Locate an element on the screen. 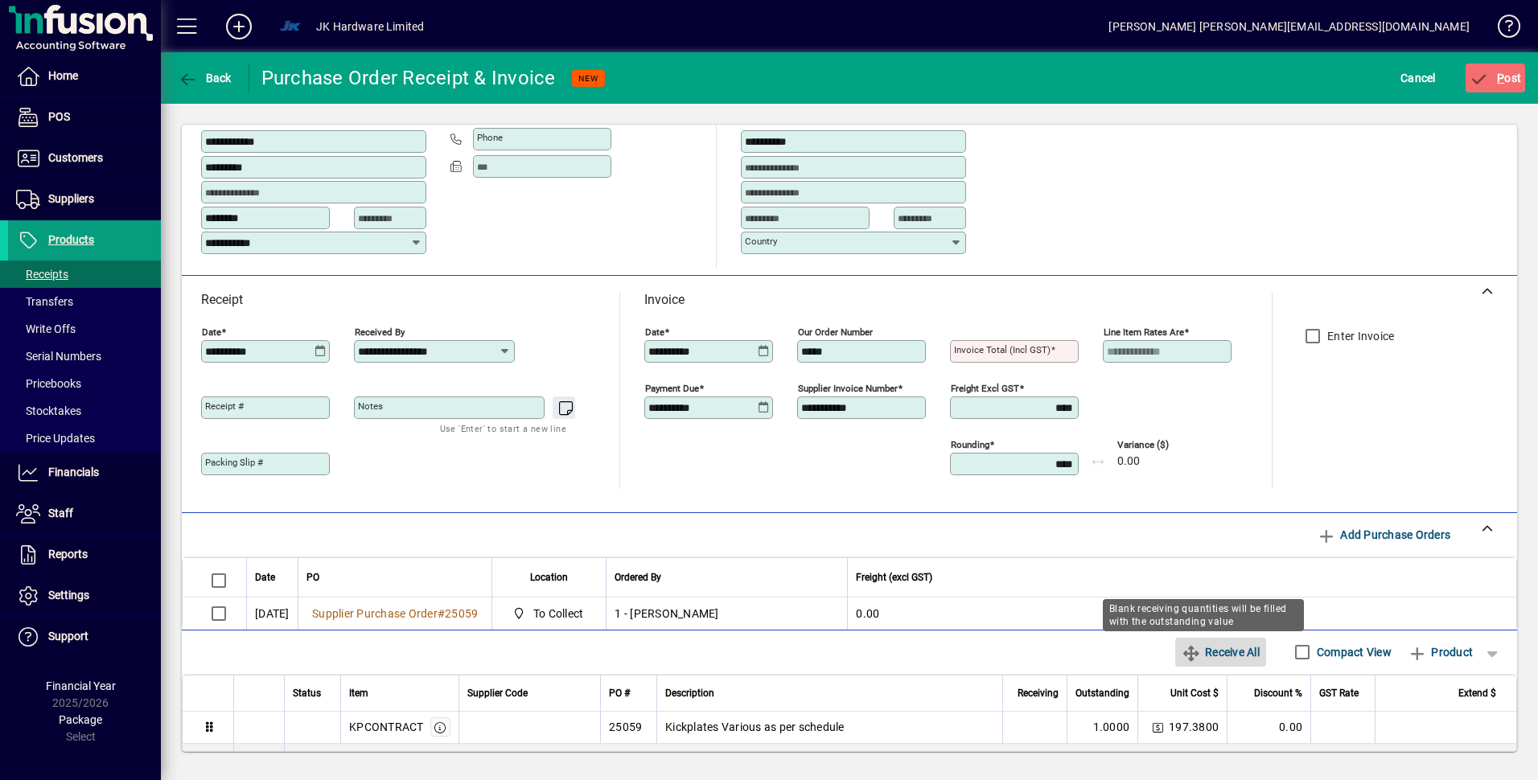 Image resolution: width=1538 pixels, height=780 pixels. a: Serial Numbers is located at coordinates (84, 356).